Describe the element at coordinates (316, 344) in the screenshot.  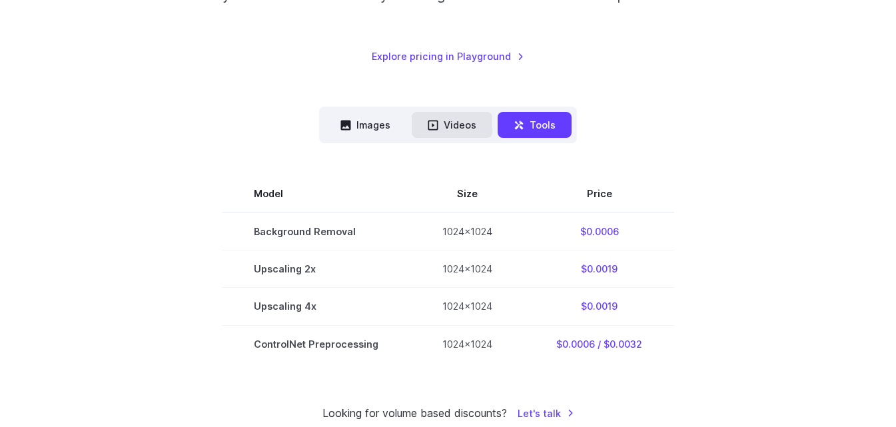
I see `td: ControlNet Preprocessing` at that location.